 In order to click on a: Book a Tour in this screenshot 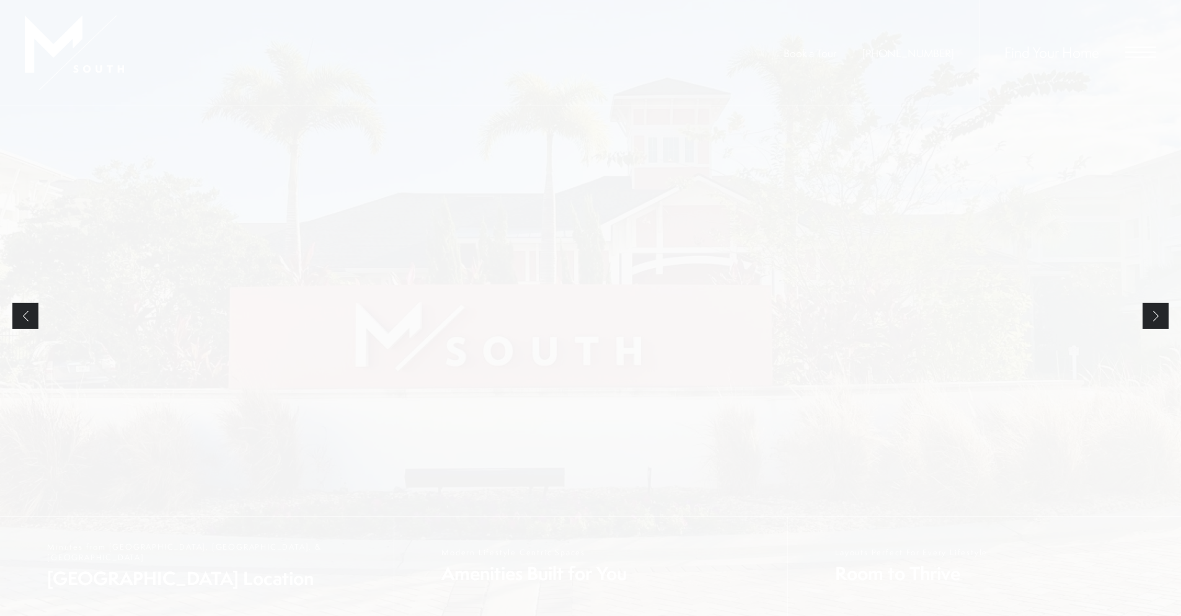, I will do `click(810, 53)`.